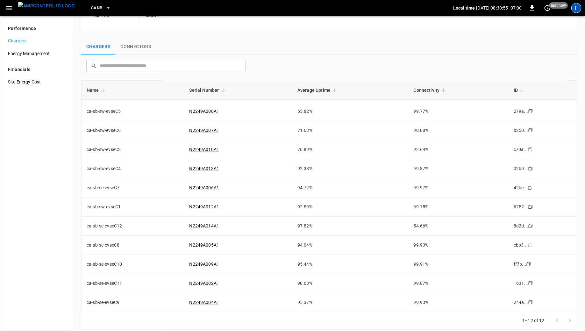 The image size is (585, 331). What do you see at coordinates (520, 90) in the screenshot?
I see `span: ID` at bounding box center [520, 90].